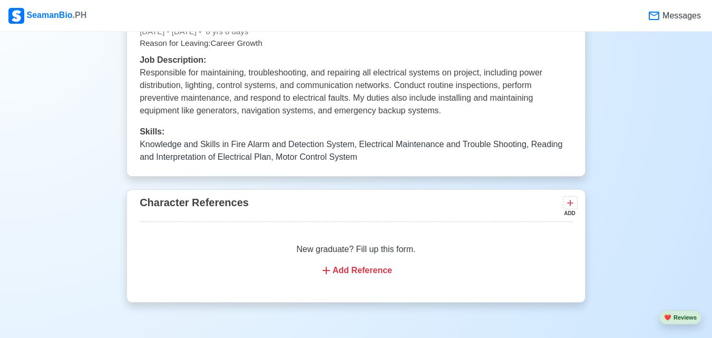  What do you see at coordinates (225, 31) in the screenshot?
I see `span: 8 yrs 8 days` at bounding box center [225, 31].